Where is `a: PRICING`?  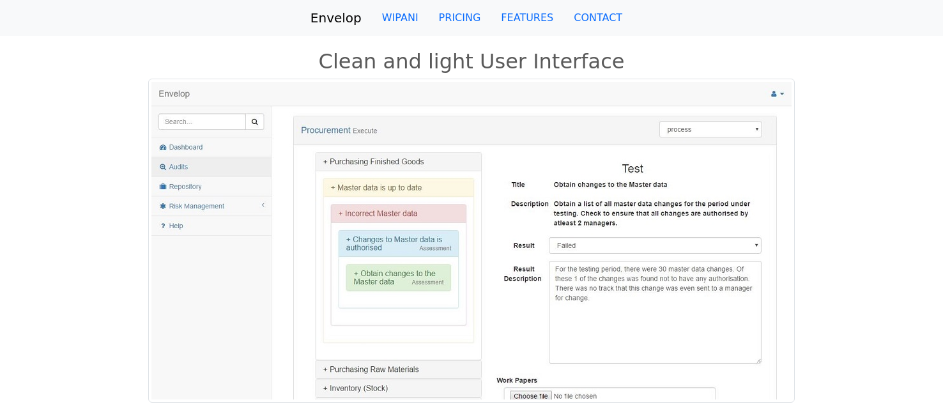 a: PRICING is located at coordinates (460, 18).